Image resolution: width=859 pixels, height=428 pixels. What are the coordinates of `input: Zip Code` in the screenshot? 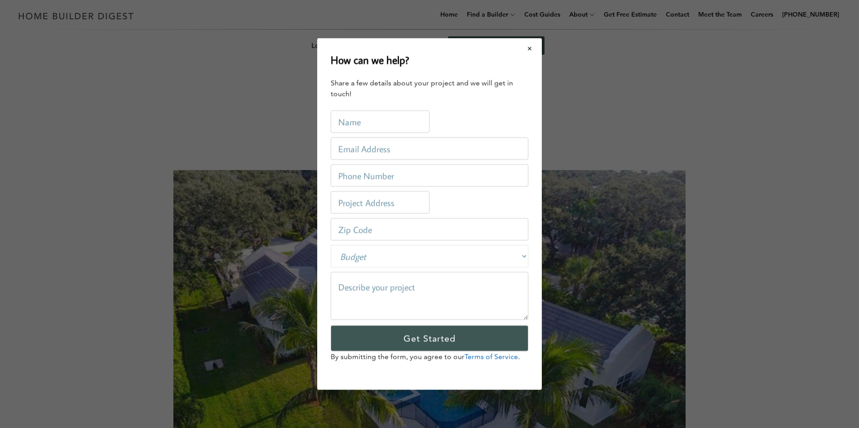 It's located at (429, 230).